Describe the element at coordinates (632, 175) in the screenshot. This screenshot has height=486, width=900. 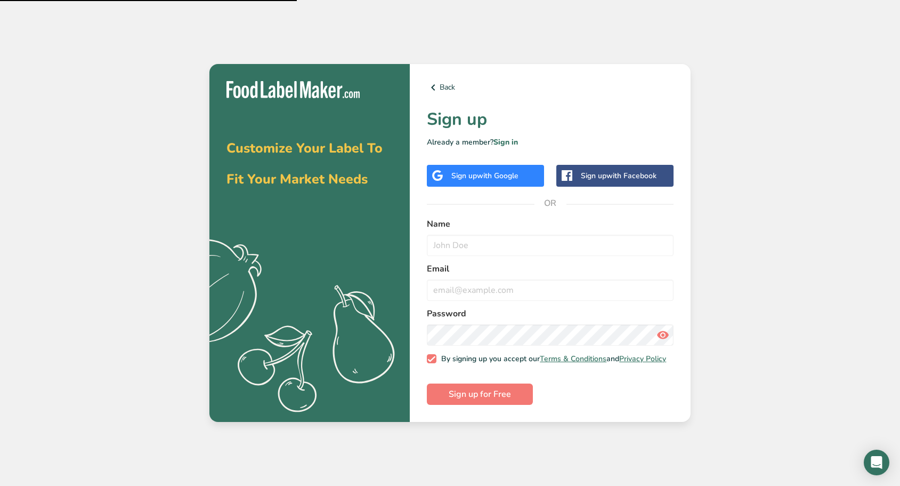
I see `span: with Facebook` at that location.